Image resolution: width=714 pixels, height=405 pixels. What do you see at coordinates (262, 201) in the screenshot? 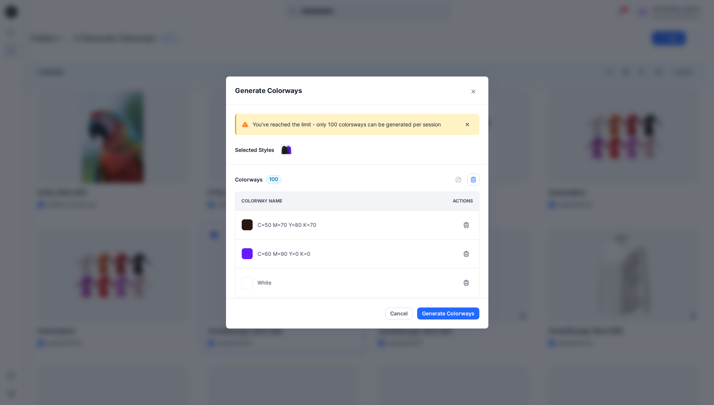
I see `p: Colorway name` at bounding box center [262, 201].